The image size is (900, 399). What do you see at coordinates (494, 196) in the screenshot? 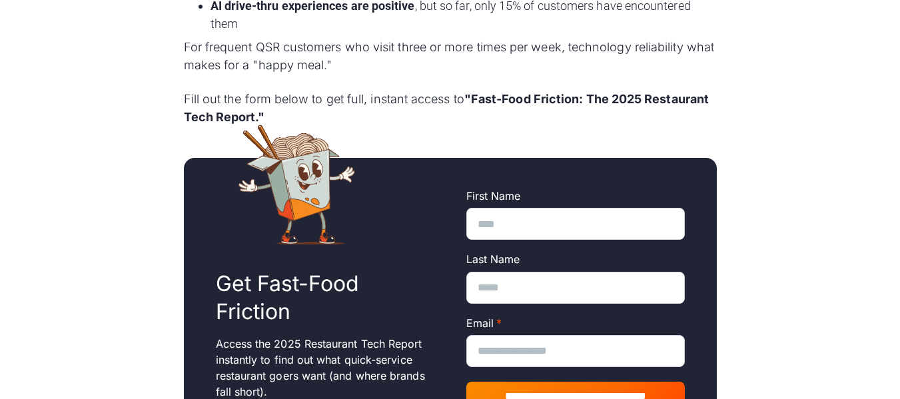
I see `span: First Name` at bounding box center [494, 196].